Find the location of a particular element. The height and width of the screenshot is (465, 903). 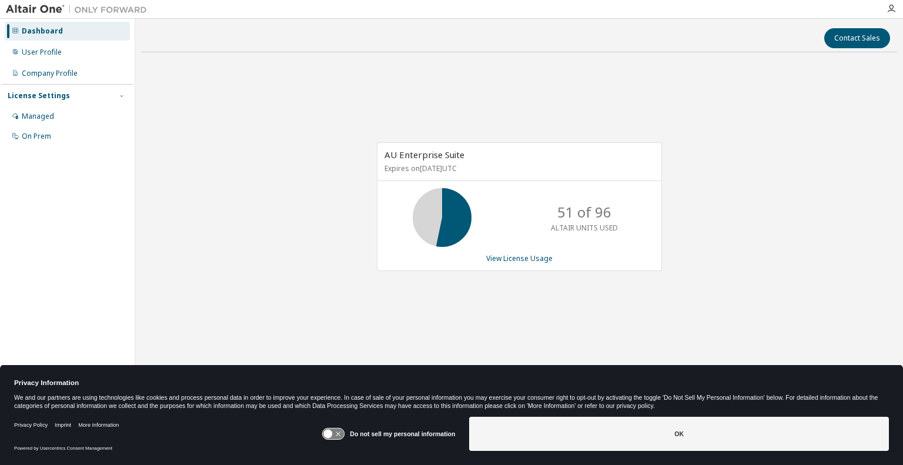

div: User Profile is located at coordinates (42, 52).